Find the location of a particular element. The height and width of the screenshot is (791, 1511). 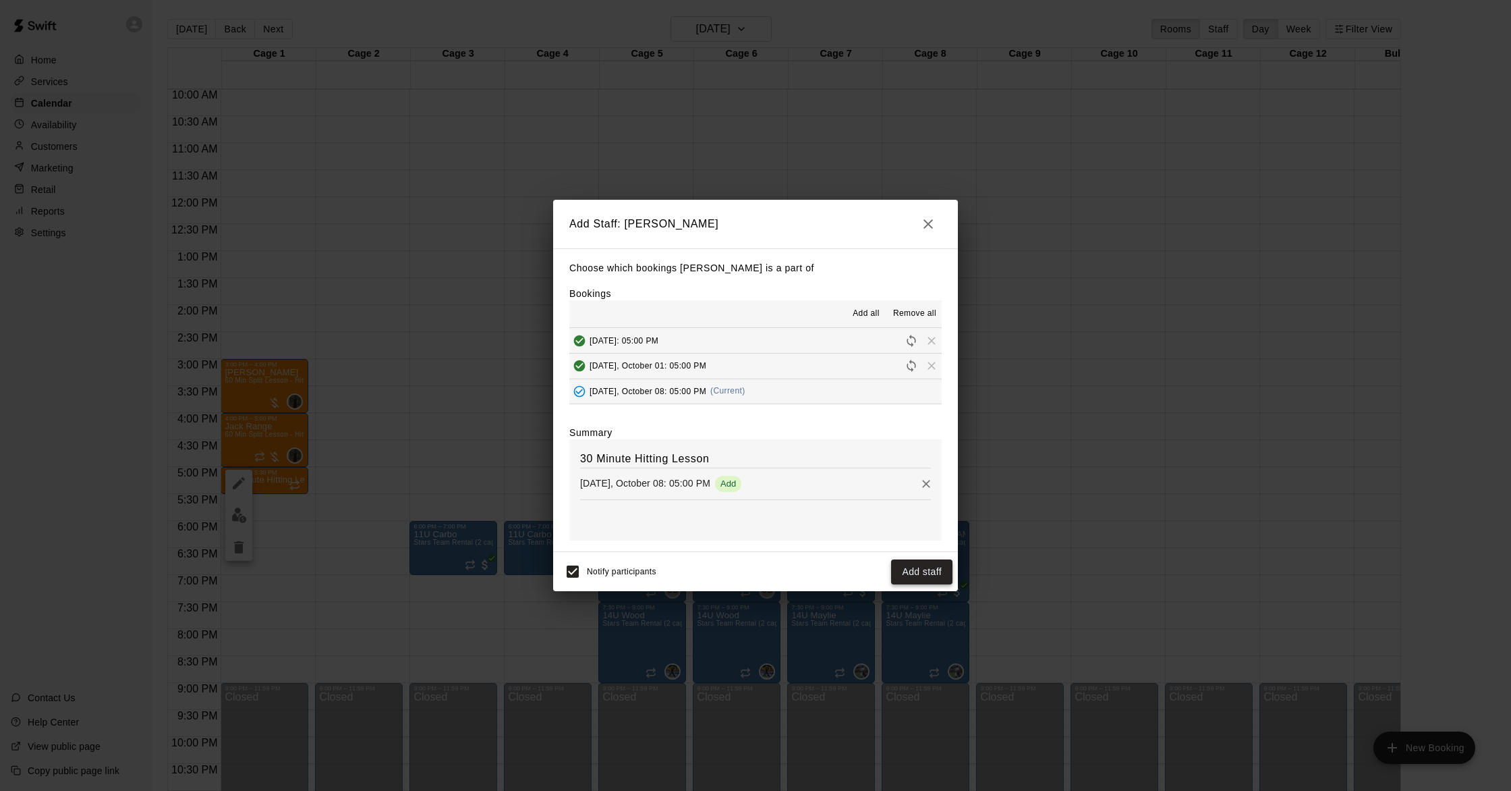

span: Remove all is located at coordinates (915, 314).